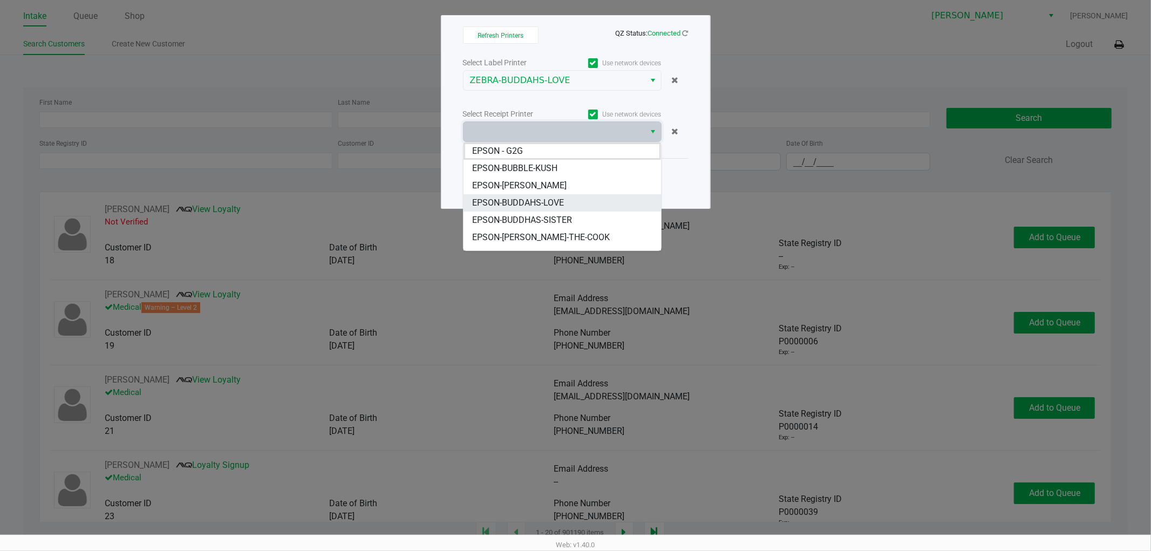  What do you see at coordinates (518, 203) in the screenshot?
I see `span: EPSON-BUDDAHS-LOVE` at bounding box center [518, 203].